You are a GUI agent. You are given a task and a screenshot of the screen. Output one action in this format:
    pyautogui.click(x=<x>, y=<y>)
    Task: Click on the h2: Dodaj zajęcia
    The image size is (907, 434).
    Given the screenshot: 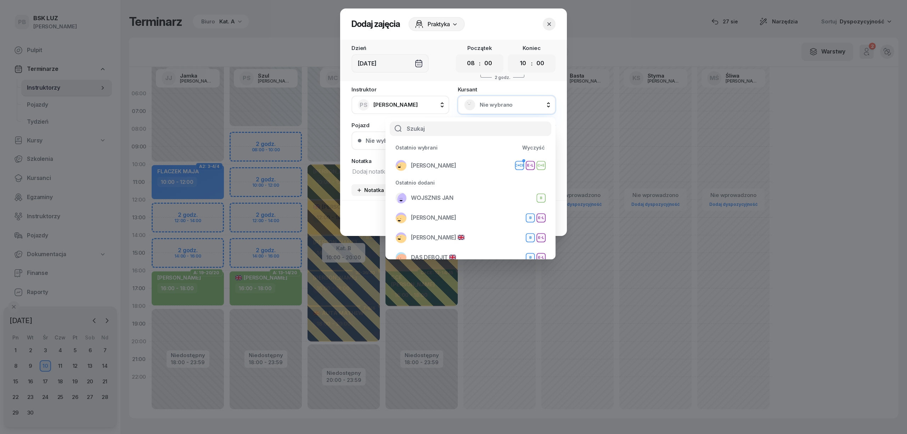 What is the action you would take?
    pyautogui.click(x=376, y=24)
    